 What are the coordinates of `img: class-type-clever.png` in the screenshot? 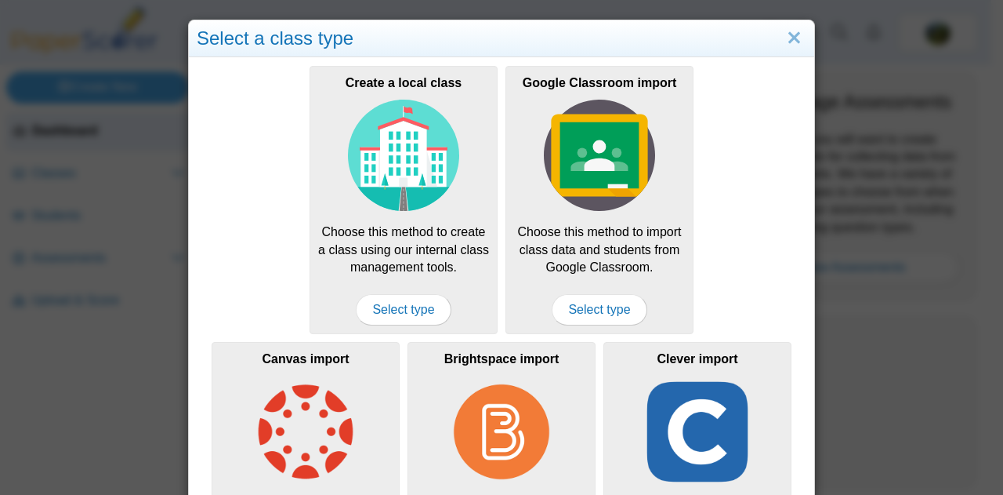 It's located at (698, 432).